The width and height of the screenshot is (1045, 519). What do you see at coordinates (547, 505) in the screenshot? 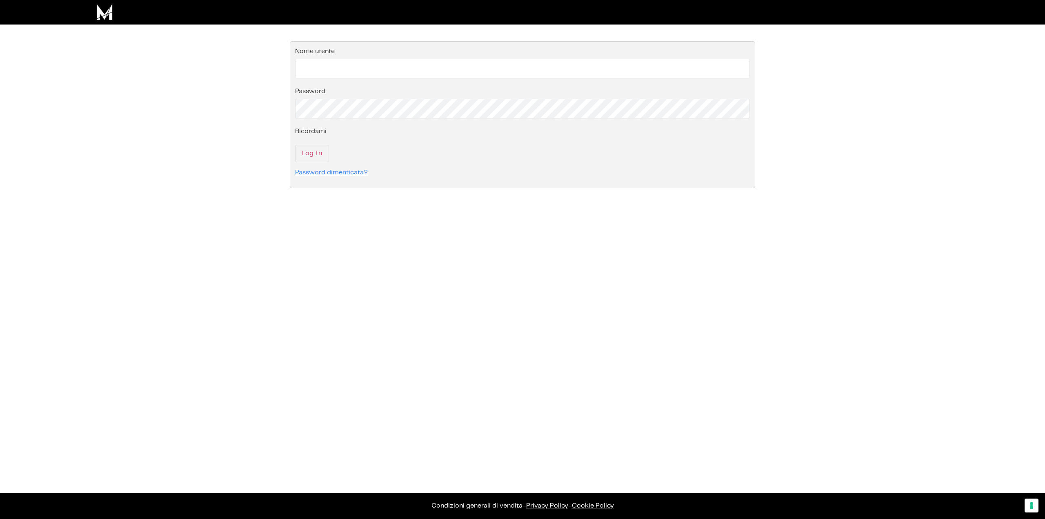
I see `a: Privacy Policy` at bounding box center [547, 505].